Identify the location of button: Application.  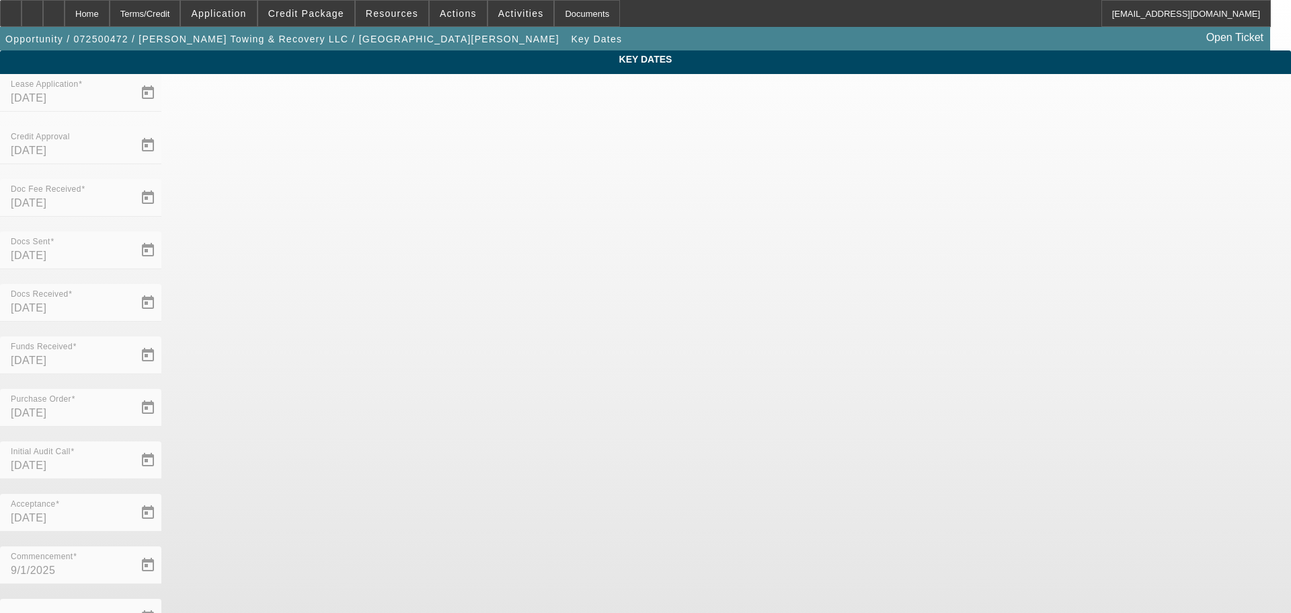
(219, 13).